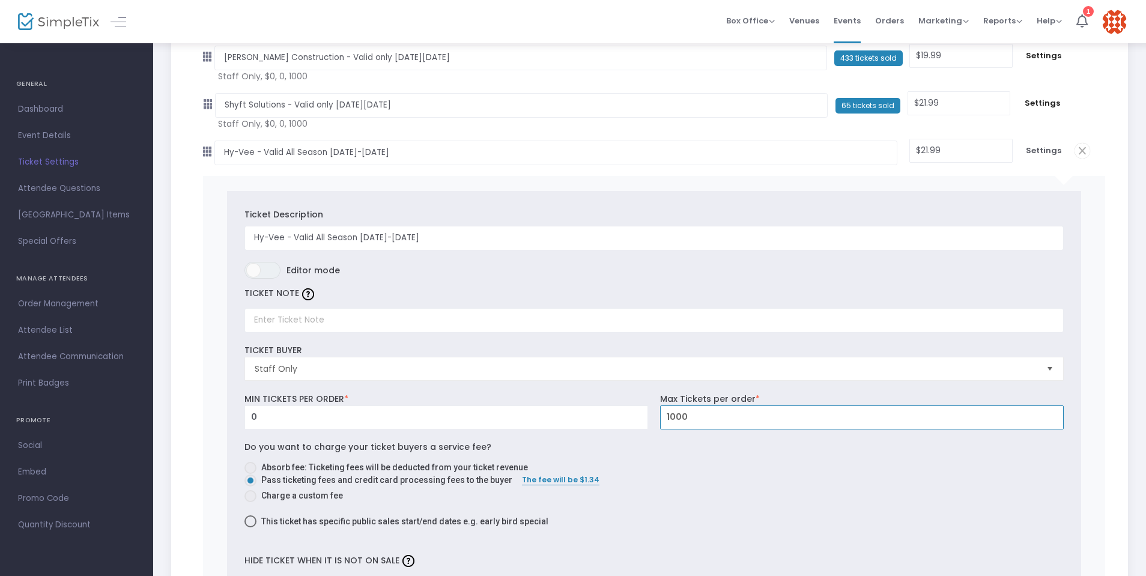  What do you see at coordinates (384, 480) in the screenshot?
I see `span: Pass ticketing fees and credit card processing fees to the buyer` at bounding box center [384, 480].